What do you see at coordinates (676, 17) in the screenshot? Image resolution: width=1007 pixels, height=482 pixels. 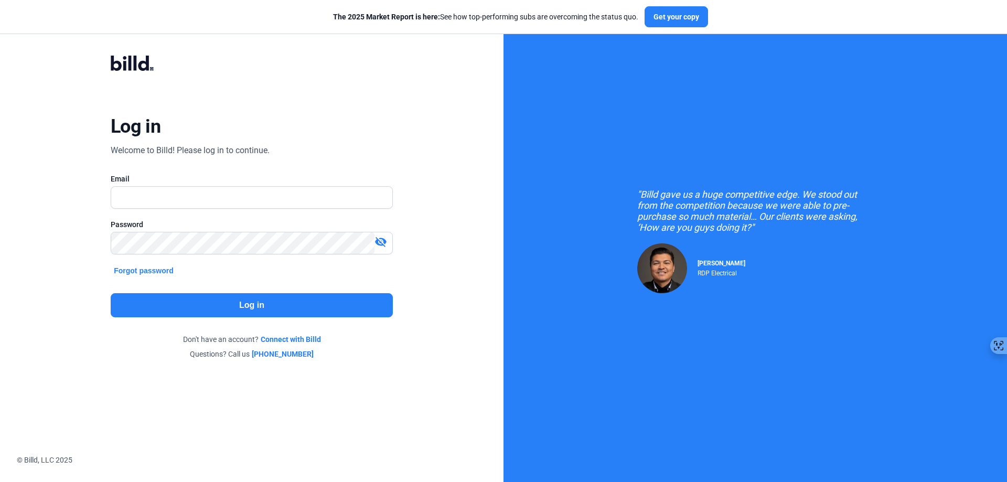 I see `button: Get your copy` at bounding box center [676, 17].